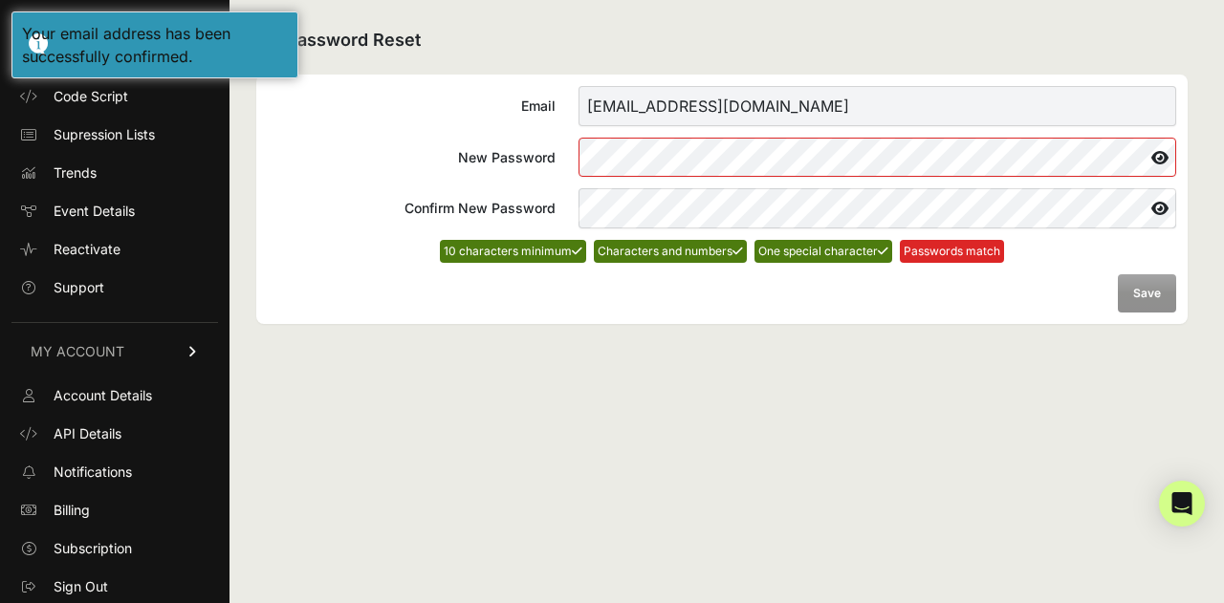 The height and width of the screenshot is (603, 1224). I want to click on a: Account Details, so click(115, 396).